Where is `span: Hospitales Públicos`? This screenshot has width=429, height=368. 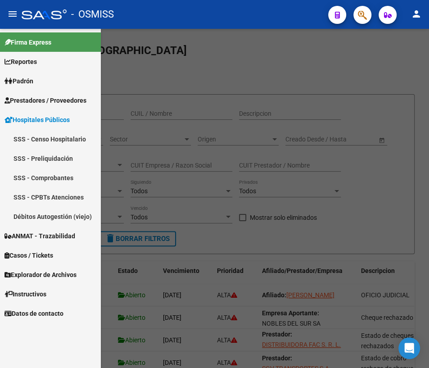
span: Hospitales Públicos is located at coordinates (37, 120).